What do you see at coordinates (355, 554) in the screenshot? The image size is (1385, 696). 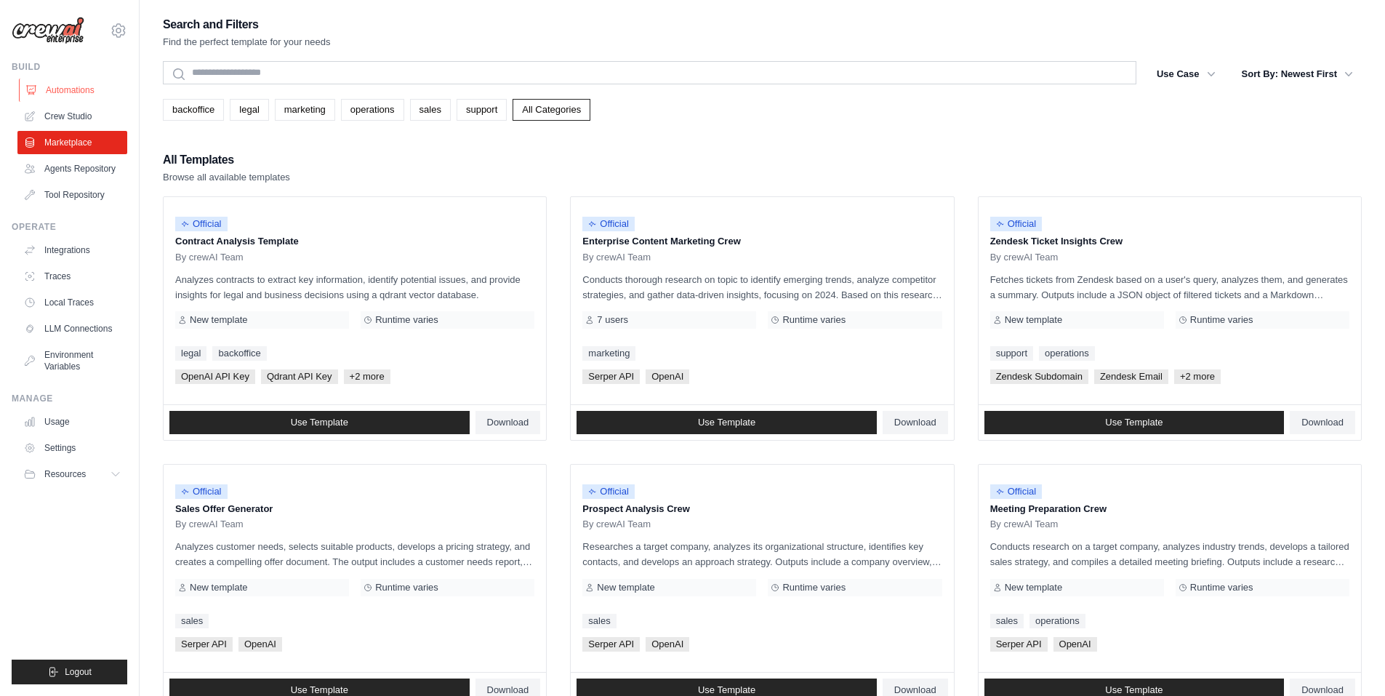 I see `p: Analyzes customer needs, selects suitable products, develops a pricing strategy, and creates a co...` at bounding box center [355, 554].